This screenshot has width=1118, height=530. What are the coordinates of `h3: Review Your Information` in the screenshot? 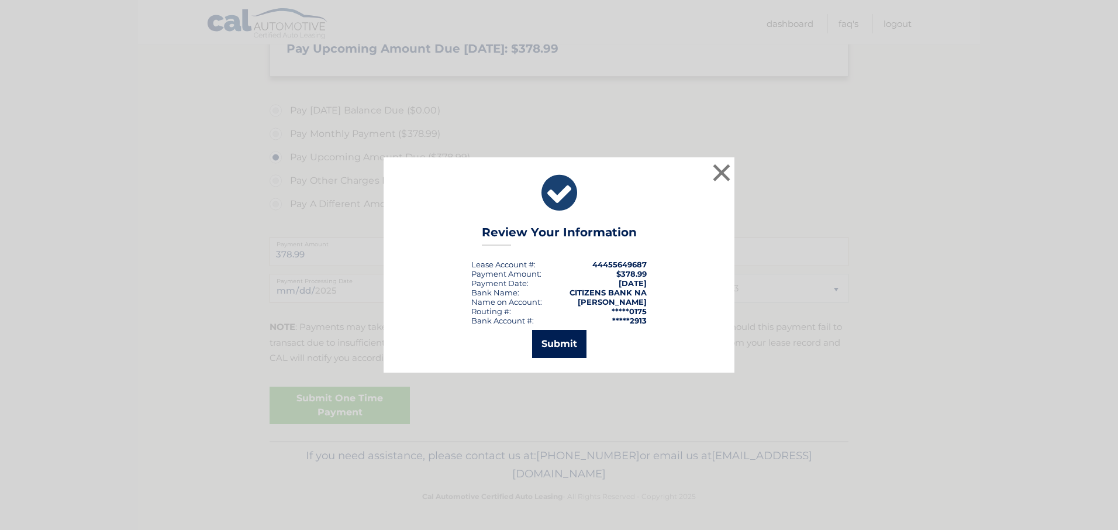 It's located at (559, 235).